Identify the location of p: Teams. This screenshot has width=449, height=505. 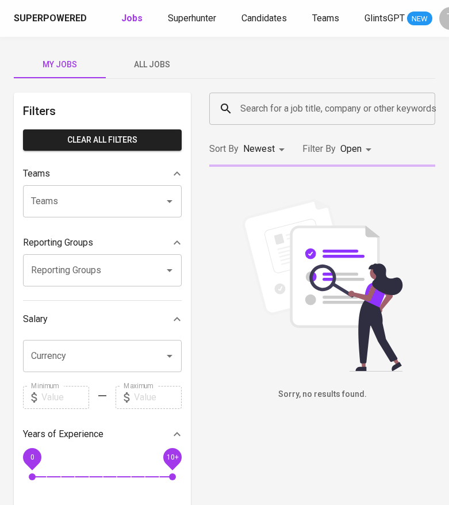
(36, 174).